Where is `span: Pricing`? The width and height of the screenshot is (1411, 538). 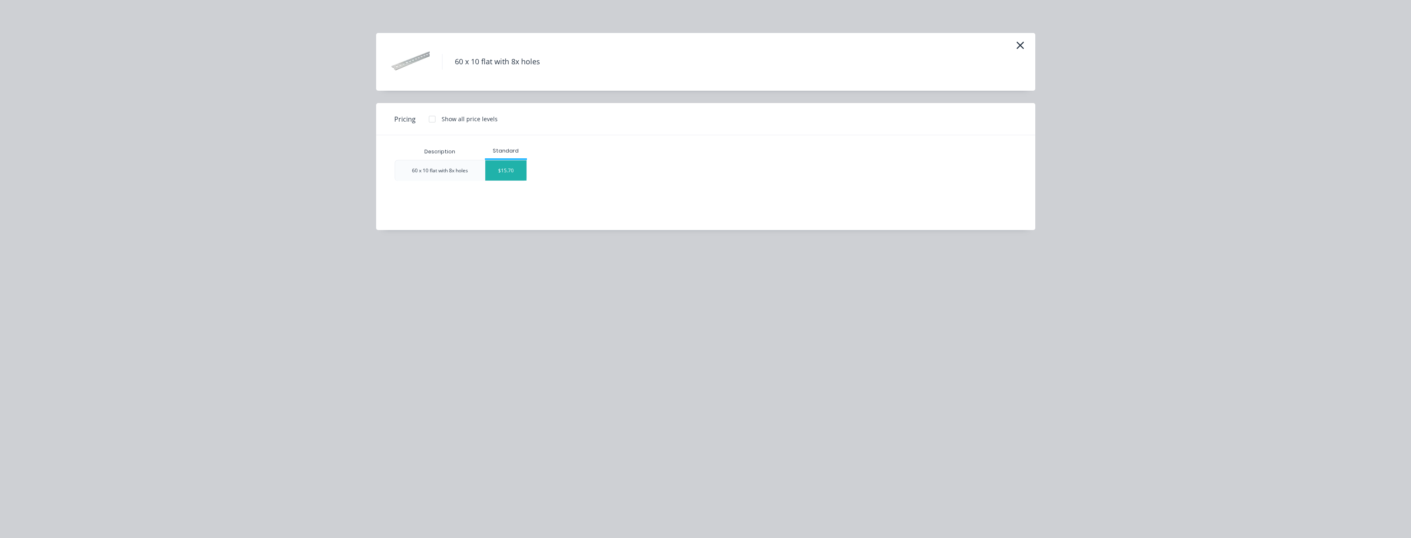
span: Pricing is located at coordinates (405, 119).